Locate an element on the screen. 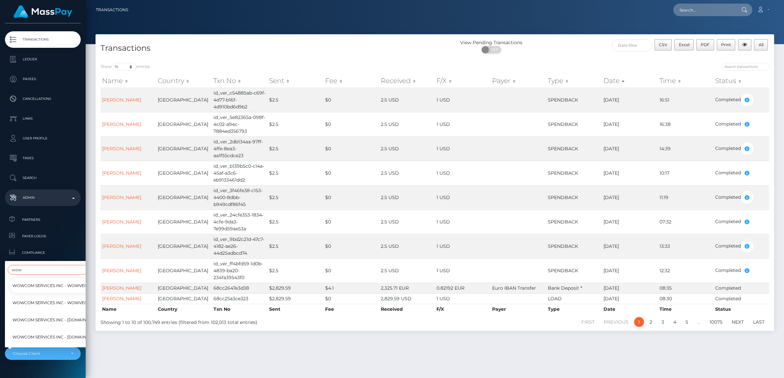 This screenshot has height=378, width=784. td: 08:30 is located at coordinates (686, 298).